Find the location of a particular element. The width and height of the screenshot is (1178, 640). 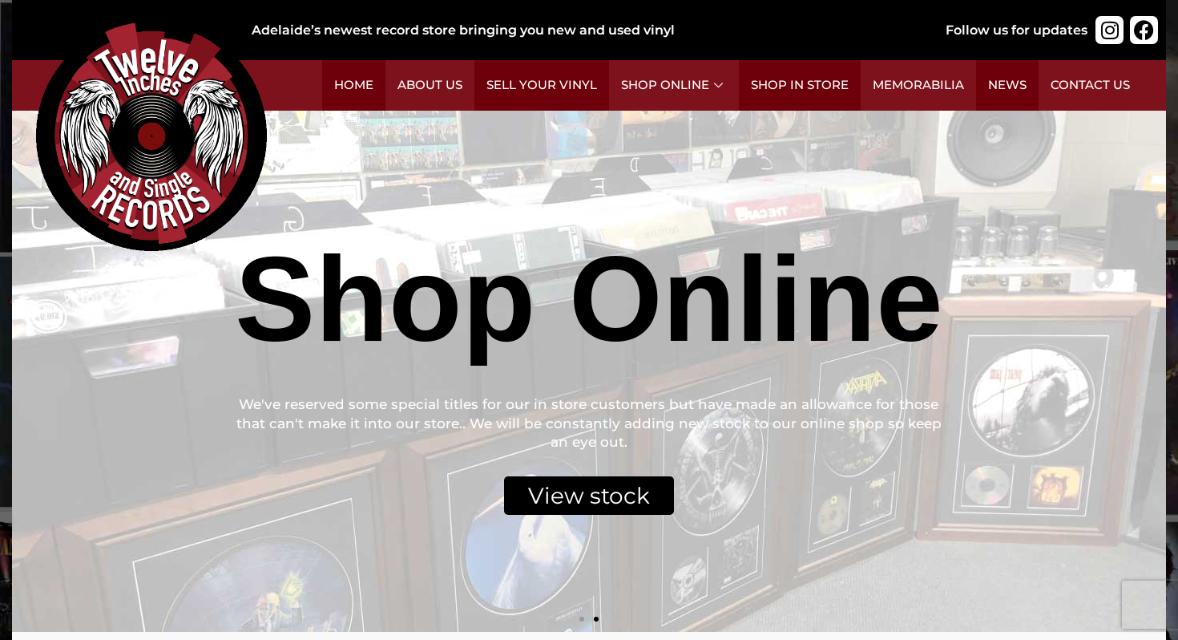

a: Home is located at coordinates (353, 85).